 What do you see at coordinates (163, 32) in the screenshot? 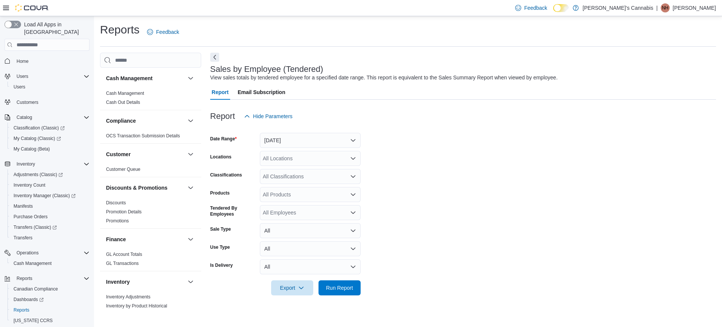
I see `a: Feedback` at bounding box center [163, 32].